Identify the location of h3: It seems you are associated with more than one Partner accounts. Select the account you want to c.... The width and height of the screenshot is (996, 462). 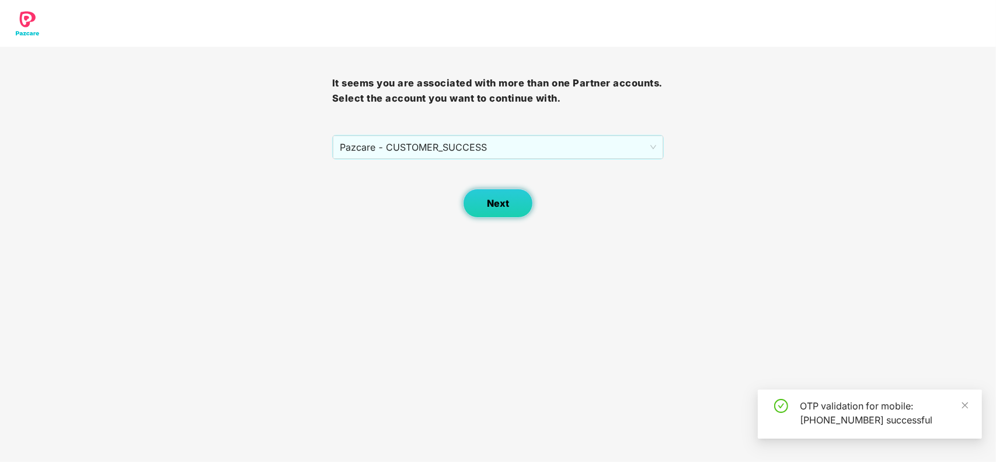
(498, 90).